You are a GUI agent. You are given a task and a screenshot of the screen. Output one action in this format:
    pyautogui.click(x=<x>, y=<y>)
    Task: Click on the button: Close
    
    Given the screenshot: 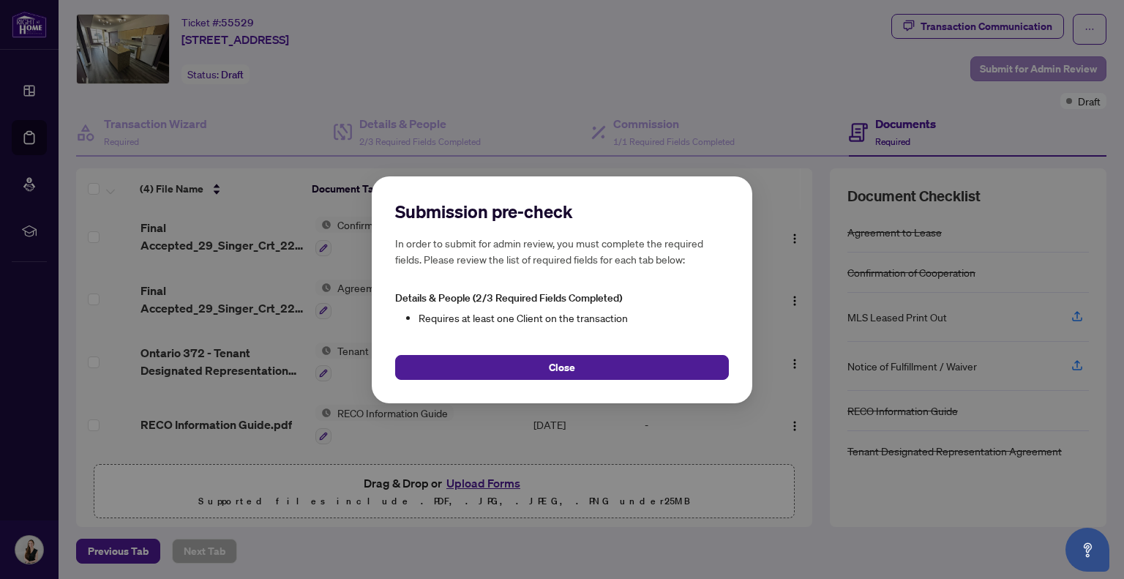 What is the action you would take?
    pyautogui.click(x=562, y=367)
    